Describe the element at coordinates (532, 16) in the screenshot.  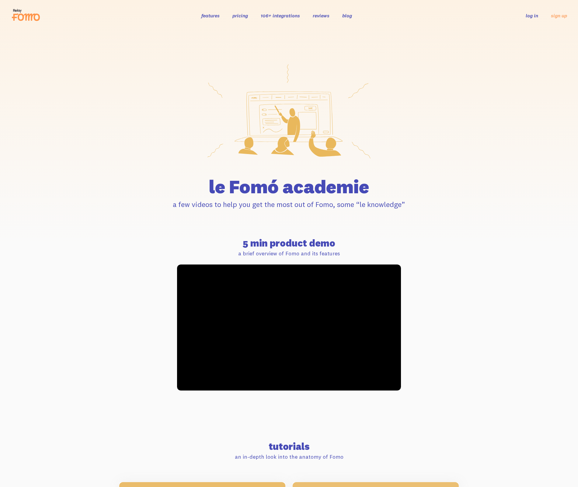
I see `a: log in` at that location.